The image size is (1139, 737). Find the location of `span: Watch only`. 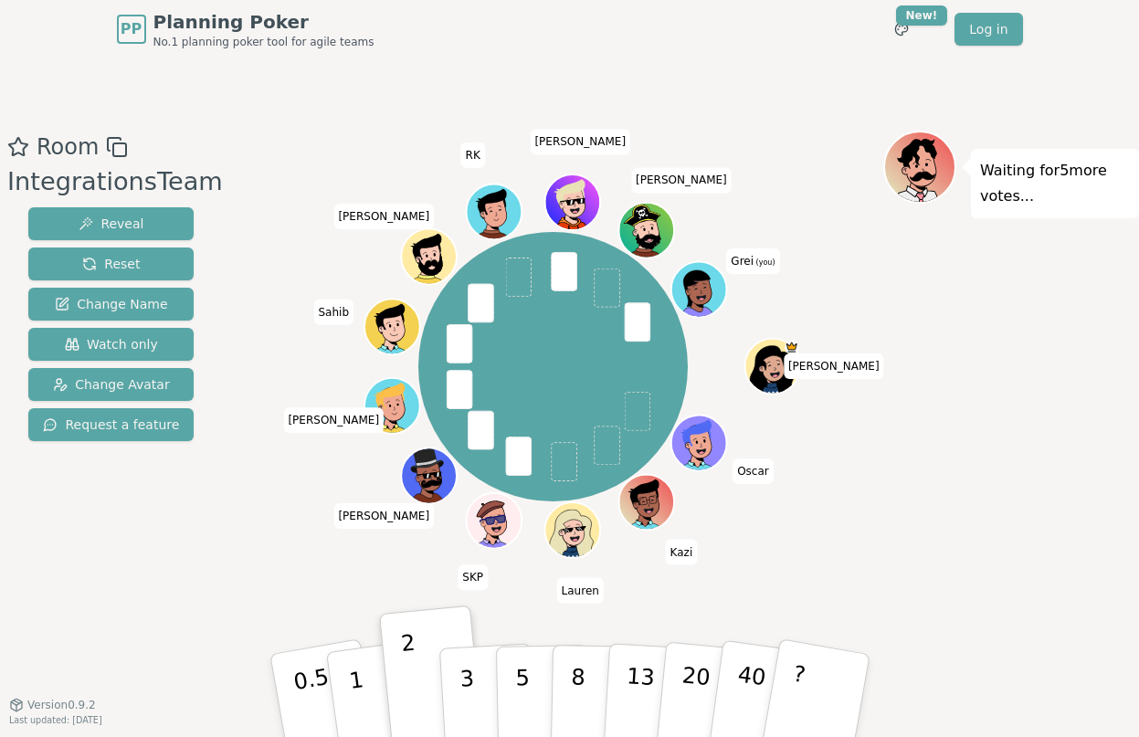

span: Watch only is located at coordinates (111, 344).